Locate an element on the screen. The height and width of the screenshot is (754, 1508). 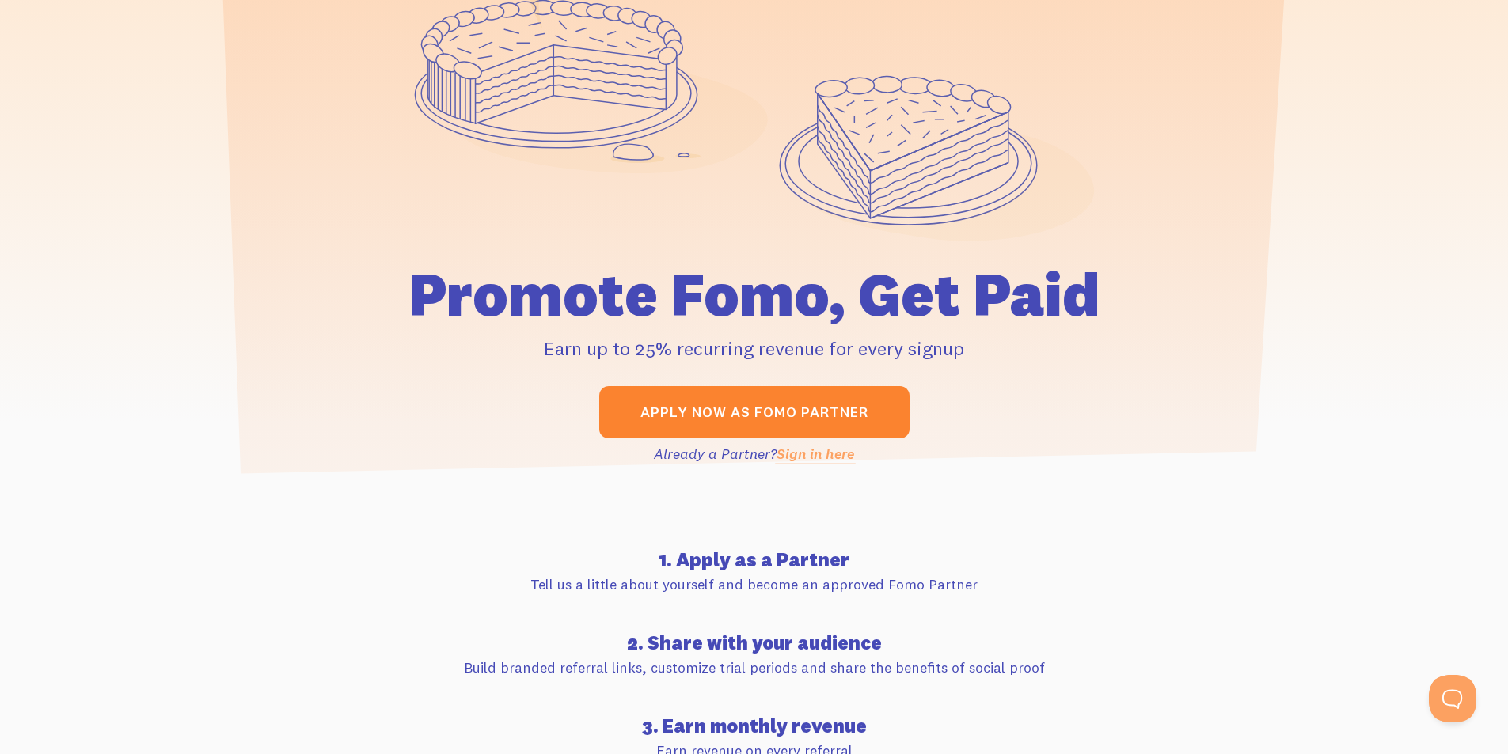
h4: 1. Apply as a Partner is located at coordinates (754, 560).